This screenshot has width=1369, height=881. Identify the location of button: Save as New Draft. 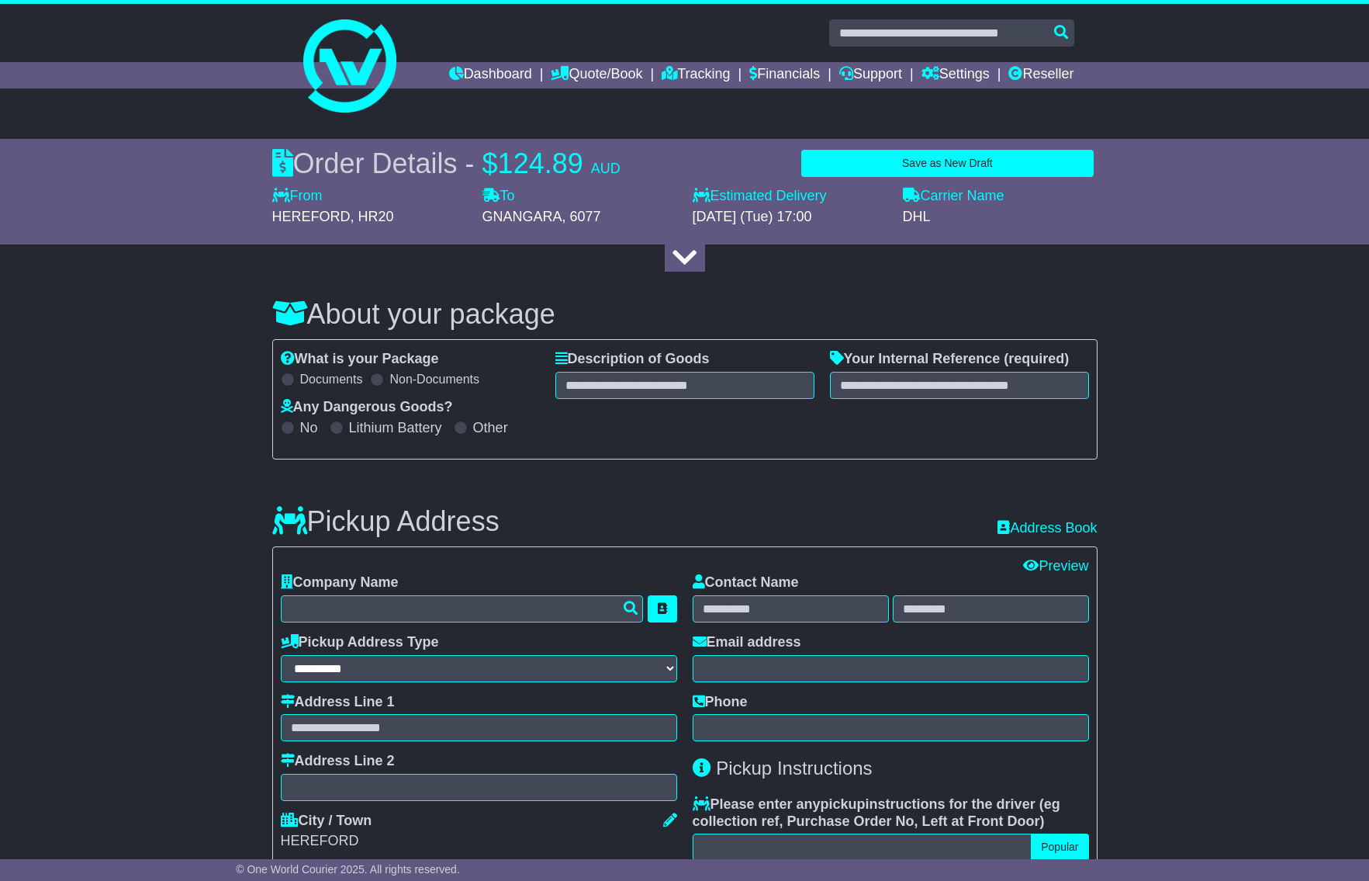
(947, 163).